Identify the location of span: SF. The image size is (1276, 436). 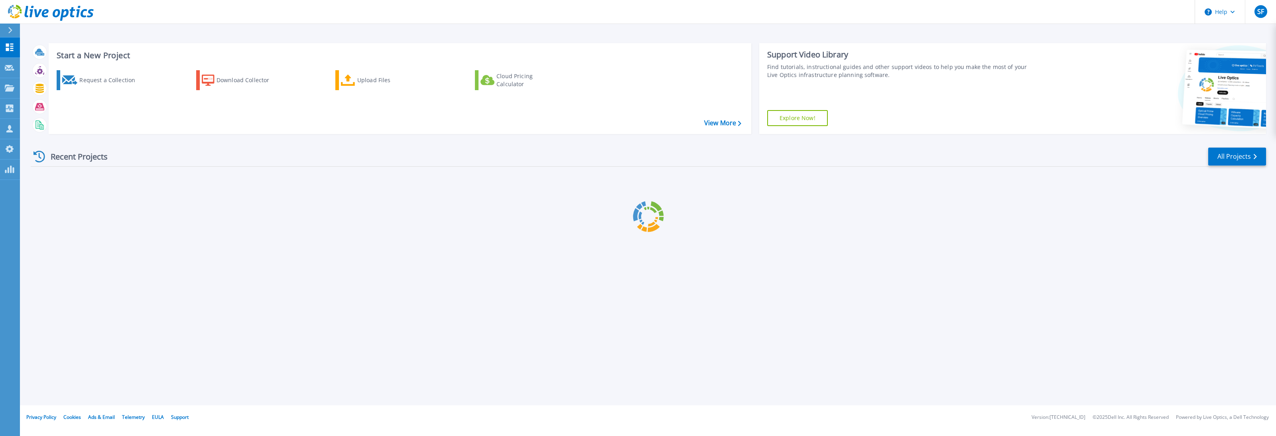
(1260, 12).